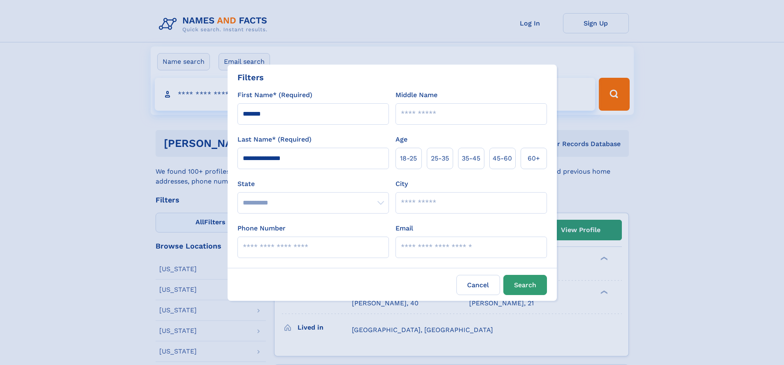 The image size is (784, 365). What do you see at coordinates (401, 139) in the screenshot?
I see `label: Age` at bounding box center [401, 139].